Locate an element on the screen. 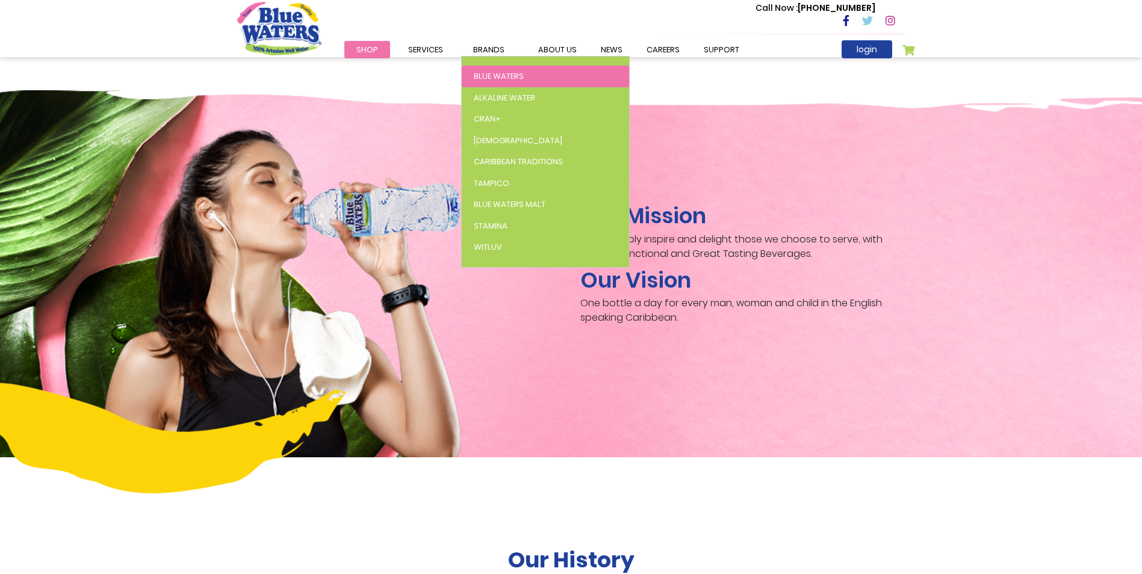 Image resolution: width=1142 pixels, height=574 pixels. a: store logo is located at coordinates (279, 28).